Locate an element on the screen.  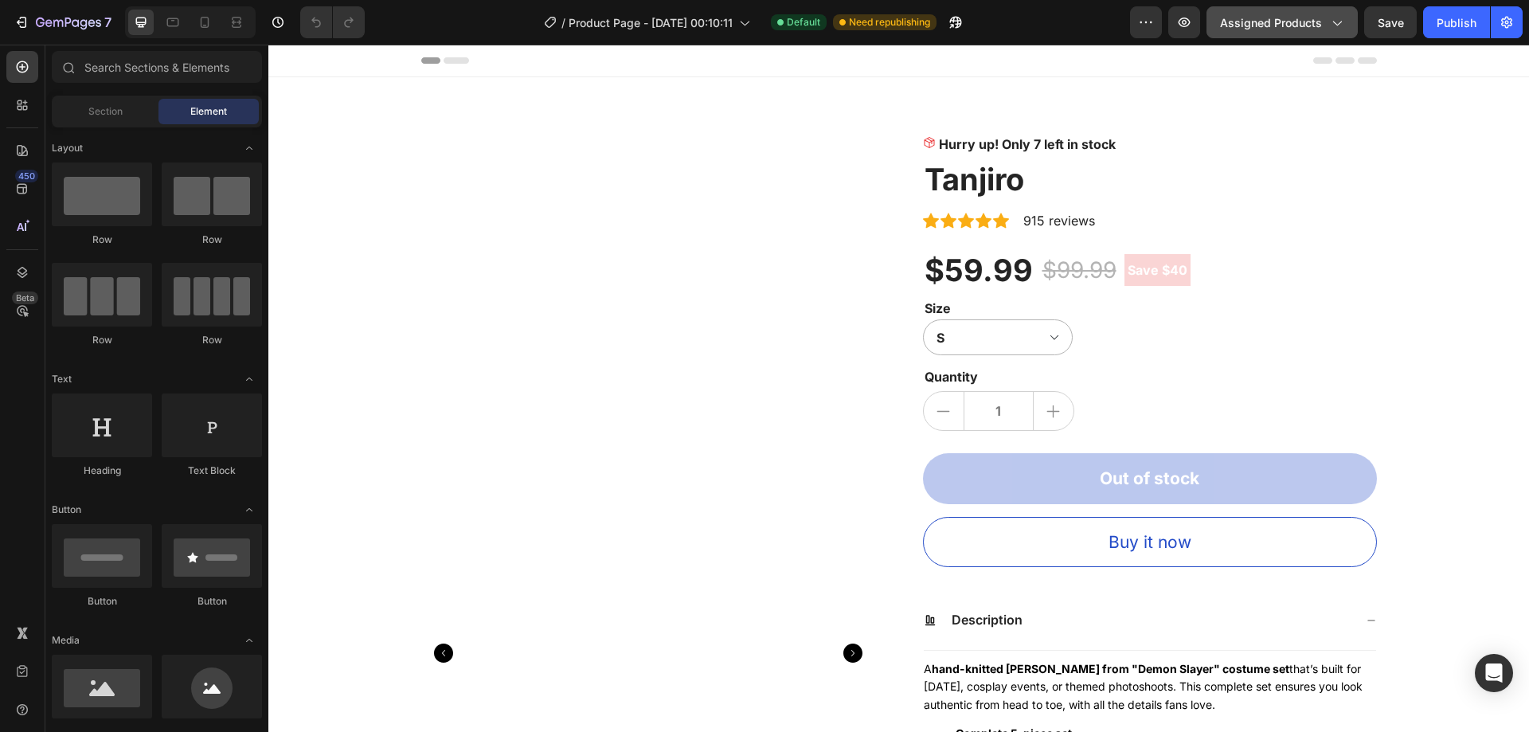
p: Hurry up! Only 7 left in stock is located at coordinates (759, 100).